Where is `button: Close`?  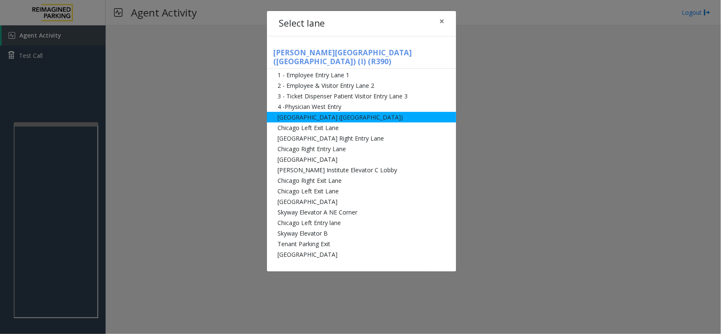
button: Close is located at coordinates (442, 21).